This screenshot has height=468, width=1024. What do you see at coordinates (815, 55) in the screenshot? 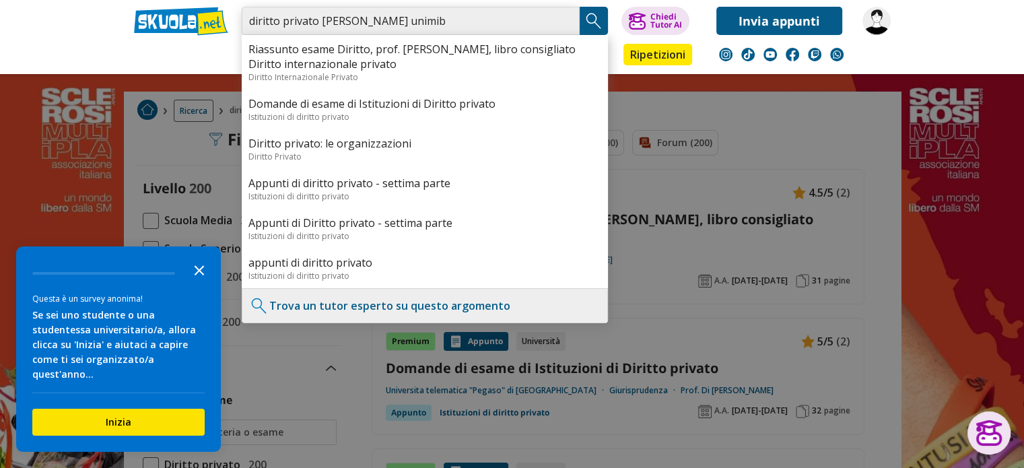
I see `img: twitch` at bounding box center [815, 55].